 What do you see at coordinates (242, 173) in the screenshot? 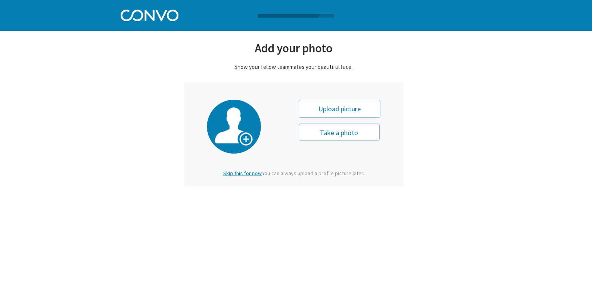
I see `span: Skip this for now.` at bounding box center [242, 173].